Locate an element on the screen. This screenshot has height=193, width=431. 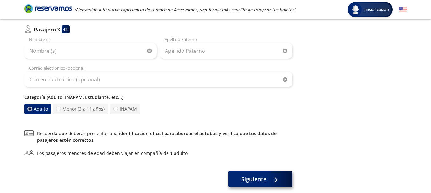
input: Apellido Paterno is located at coordinates (226, 51).